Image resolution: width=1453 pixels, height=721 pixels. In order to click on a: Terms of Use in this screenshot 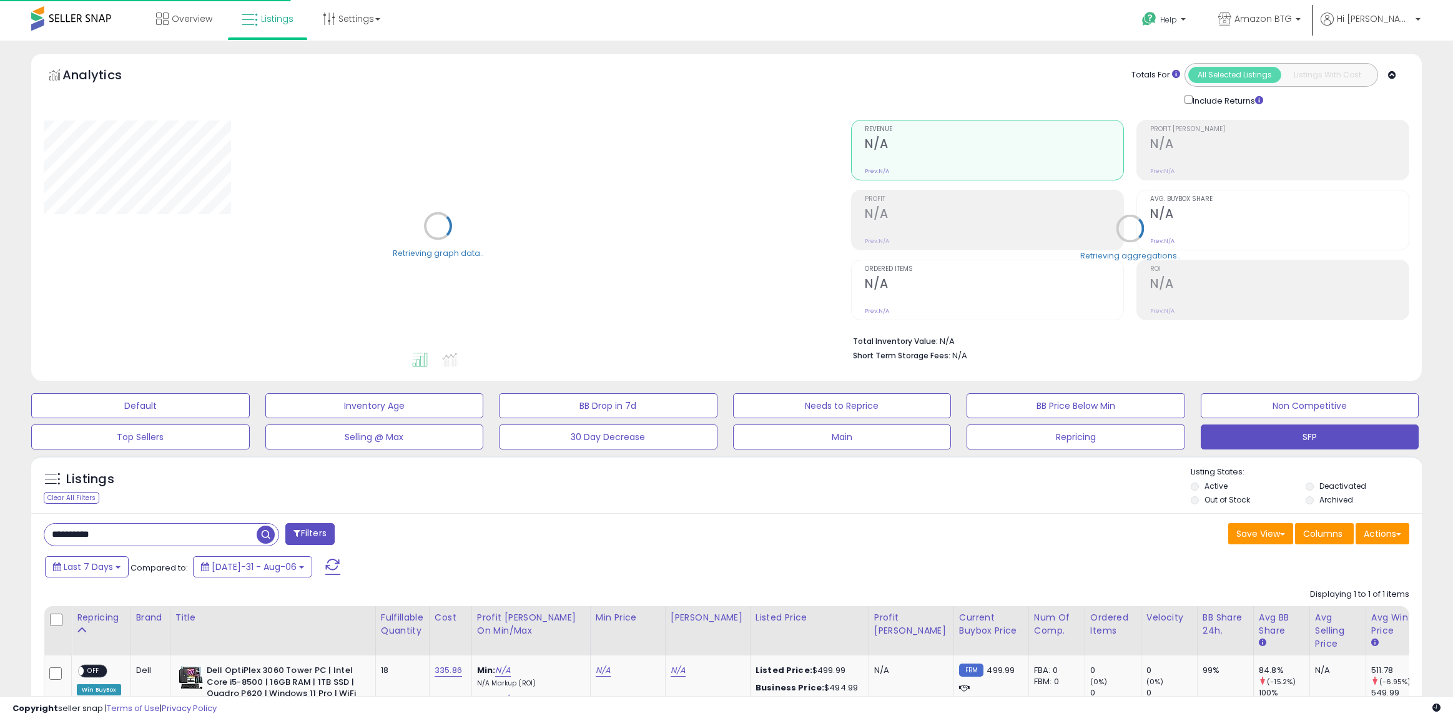, I will do `click(133, 708)`.